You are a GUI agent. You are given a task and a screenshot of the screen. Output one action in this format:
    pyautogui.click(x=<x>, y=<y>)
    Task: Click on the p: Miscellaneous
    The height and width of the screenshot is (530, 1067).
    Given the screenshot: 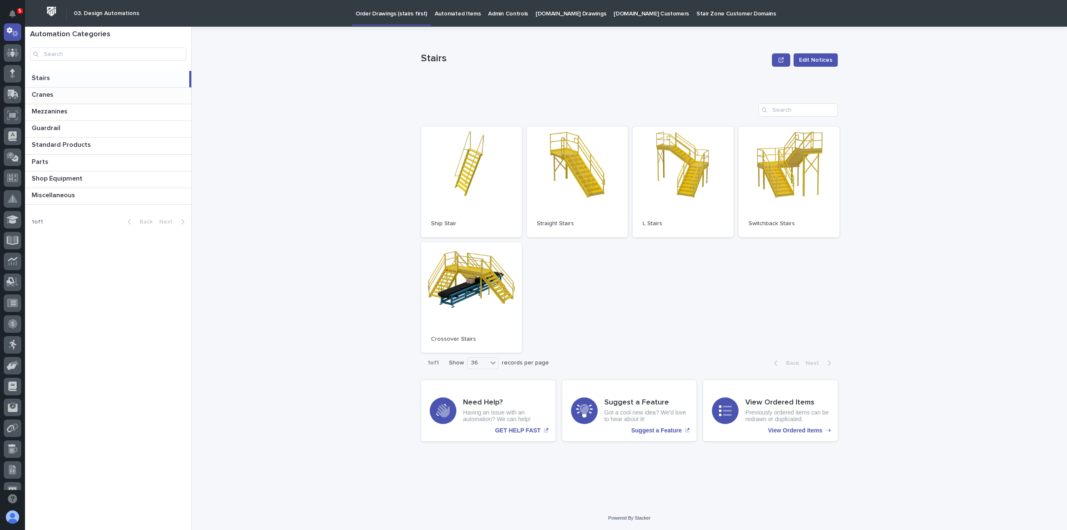 What is the action you would take?
    pyautogui.click(x=54, y=194)
    